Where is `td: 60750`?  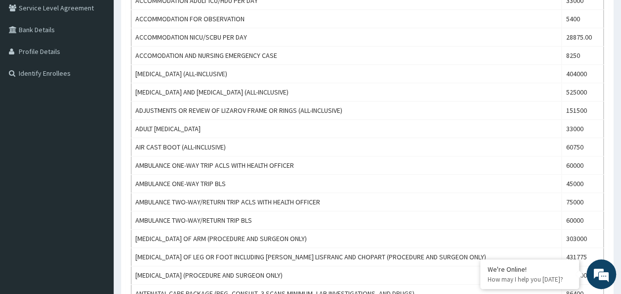 td: 60750 is located at coordinates (583, 147).